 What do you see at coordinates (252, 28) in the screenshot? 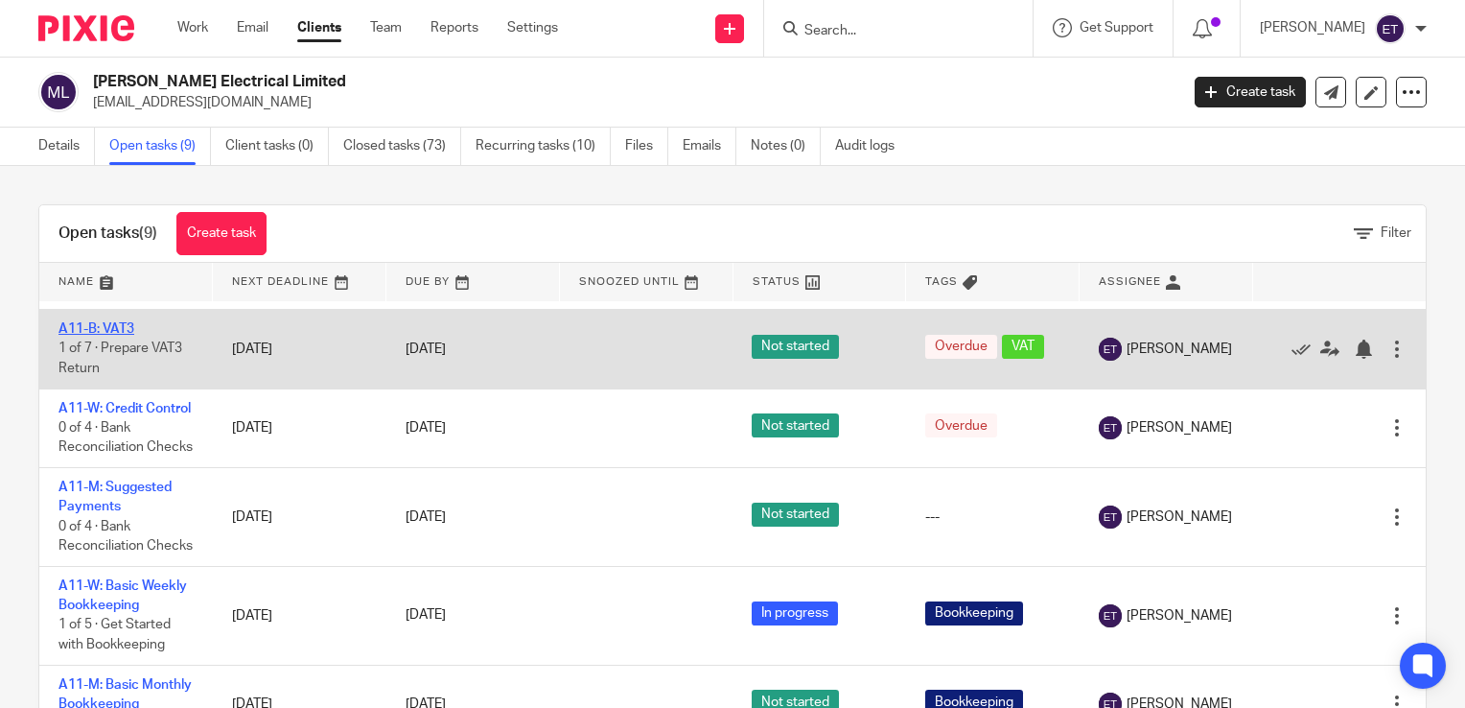
I see `a: Email` at bounding box center [252, 28].